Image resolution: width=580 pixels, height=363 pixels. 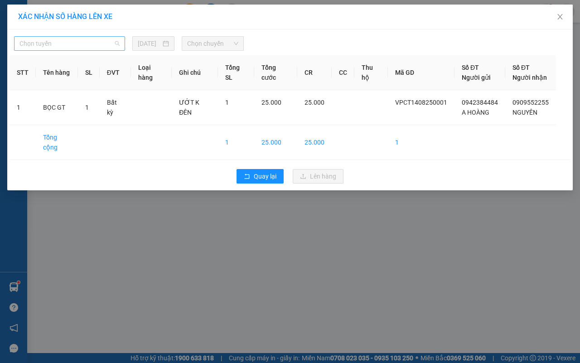 What do you see at coordinates (315, 73) in the screenshot?
I see `th: CR` at bounding box center [315, 73].